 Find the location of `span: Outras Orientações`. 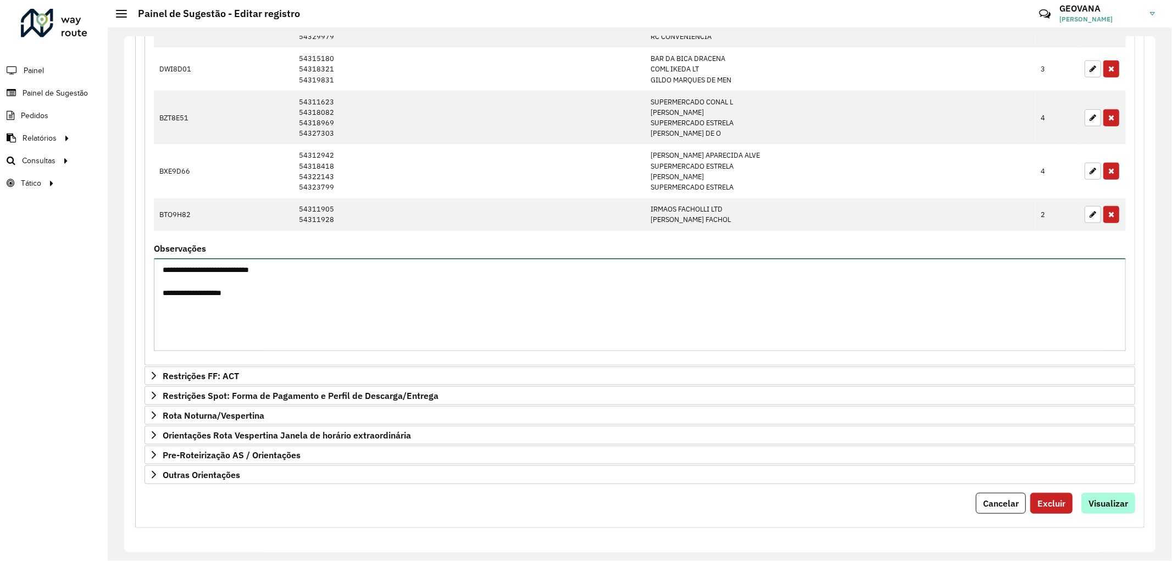

span: Outras Orientações is located at coordinates (201, 475).